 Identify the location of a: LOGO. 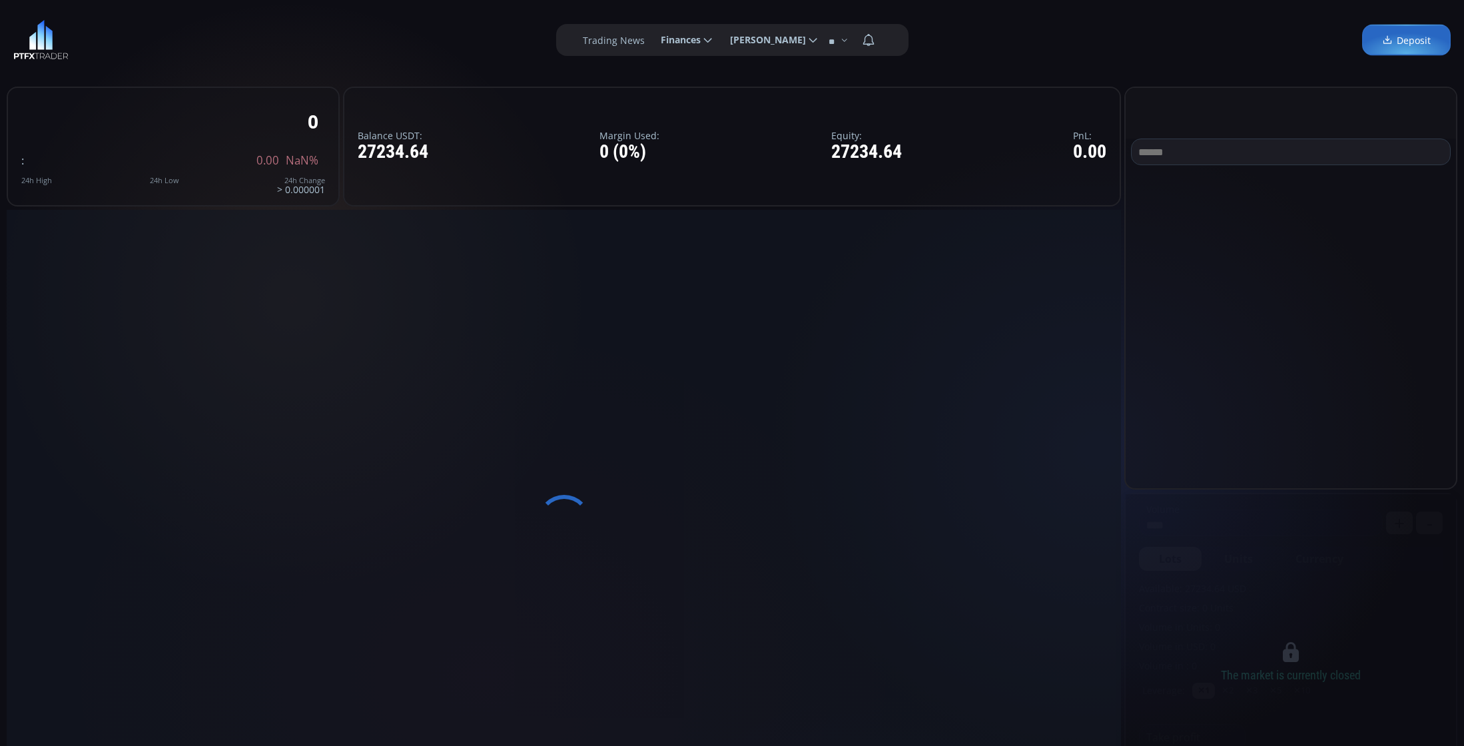
(41, 40).